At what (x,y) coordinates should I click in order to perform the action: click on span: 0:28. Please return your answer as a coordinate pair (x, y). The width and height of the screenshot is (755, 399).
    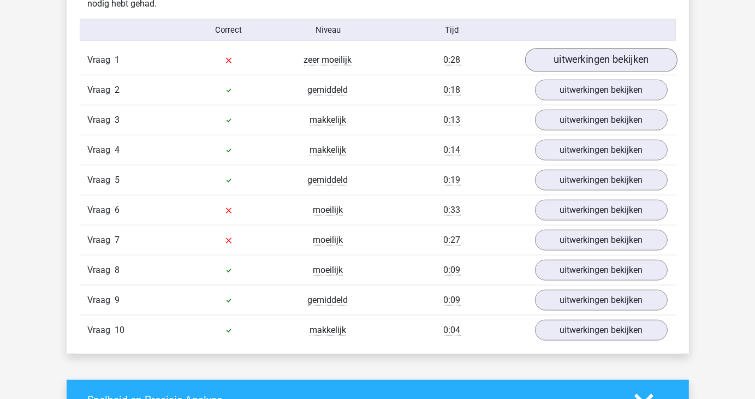
    Looking at the image, I should click on (452, 60).